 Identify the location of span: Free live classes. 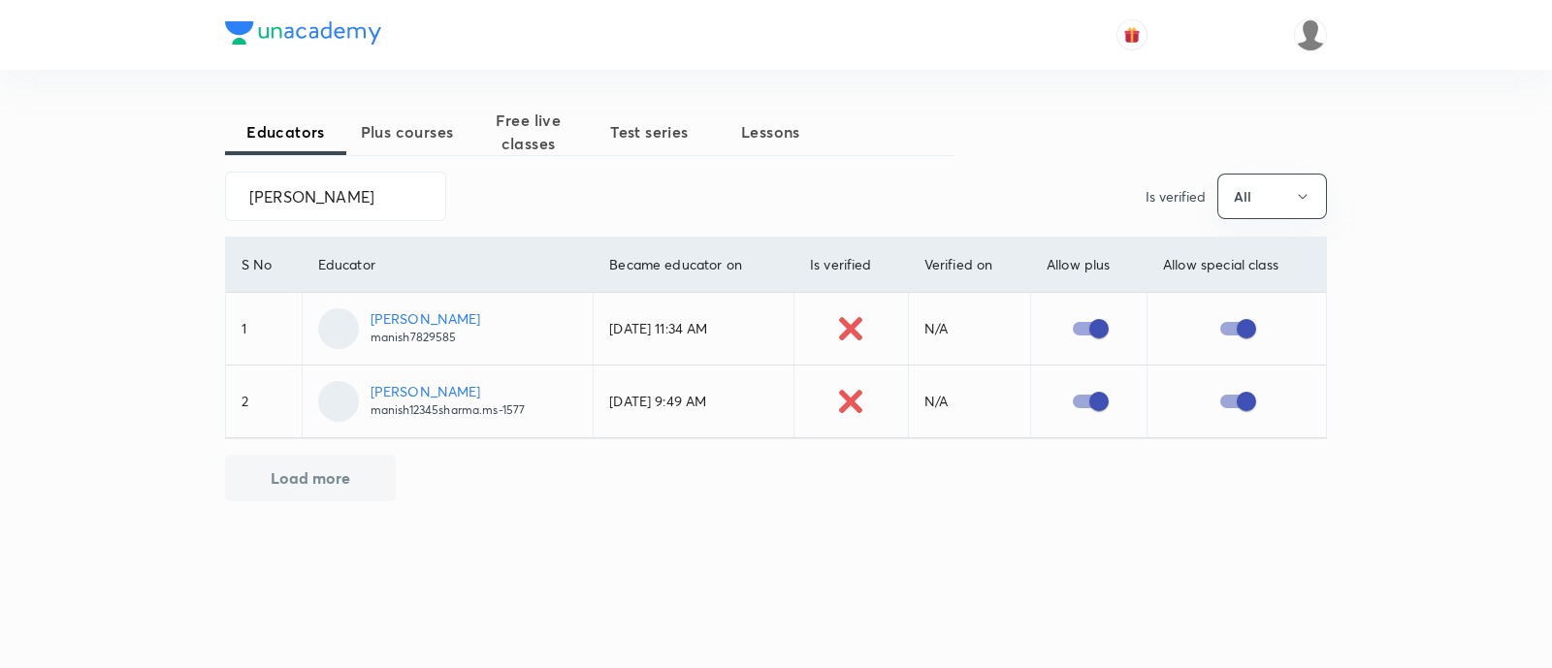
(528, 132).